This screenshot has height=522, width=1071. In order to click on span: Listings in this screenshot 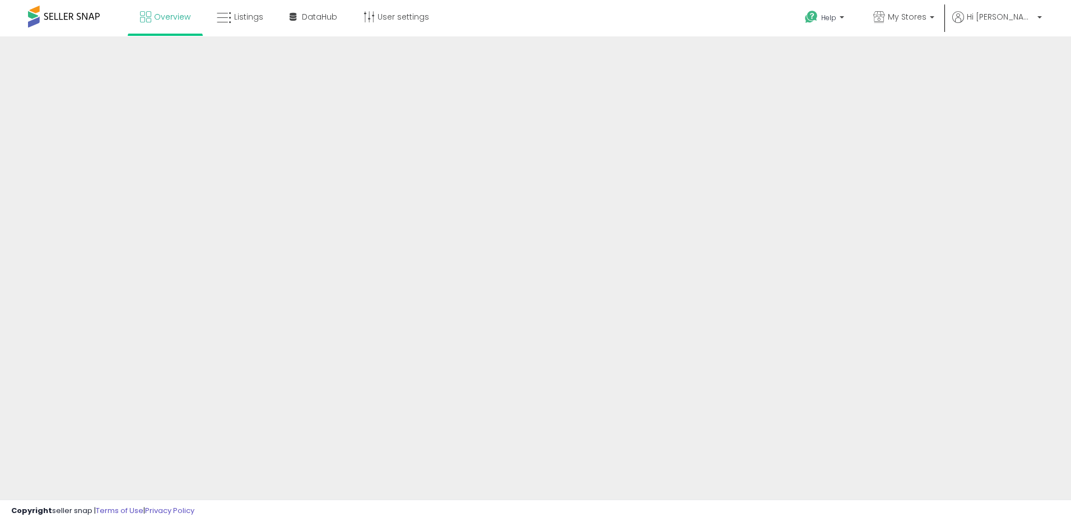, I will do `click(249, 17)`.